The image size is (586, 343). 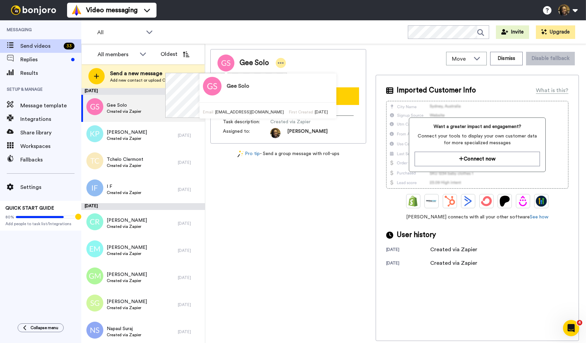 What do you see at coordinates (125, 159) in the screenshot?
I see `span: Tchelo Clermont` at bounding box center [125, 159].